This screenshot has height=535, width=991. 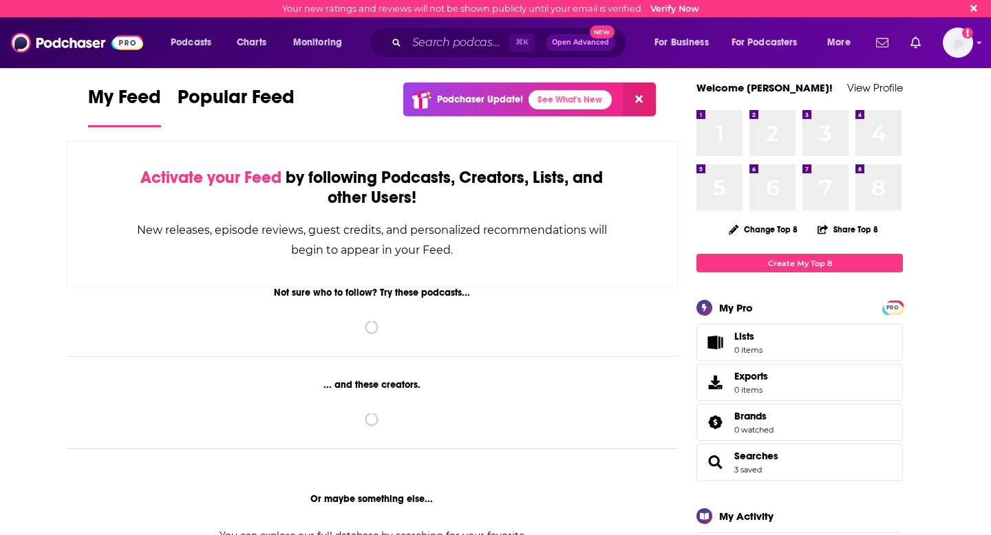 I want to click on span: Logged in as lucyneubeck, so click(x=958, y=43).